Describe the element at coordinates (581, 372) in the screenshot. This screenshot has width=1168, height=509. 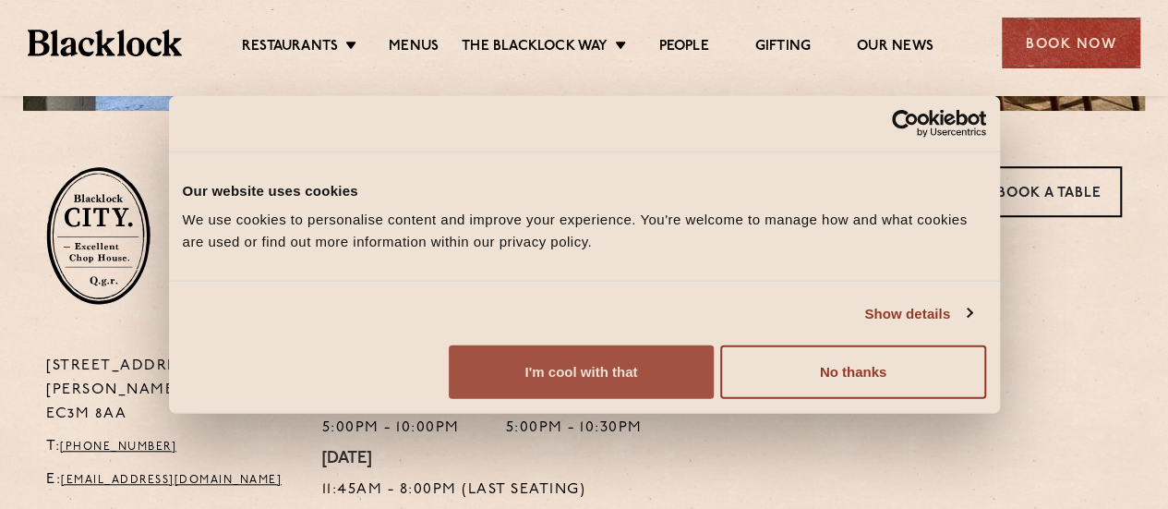
I see `button: I'm cool with that` at that location.